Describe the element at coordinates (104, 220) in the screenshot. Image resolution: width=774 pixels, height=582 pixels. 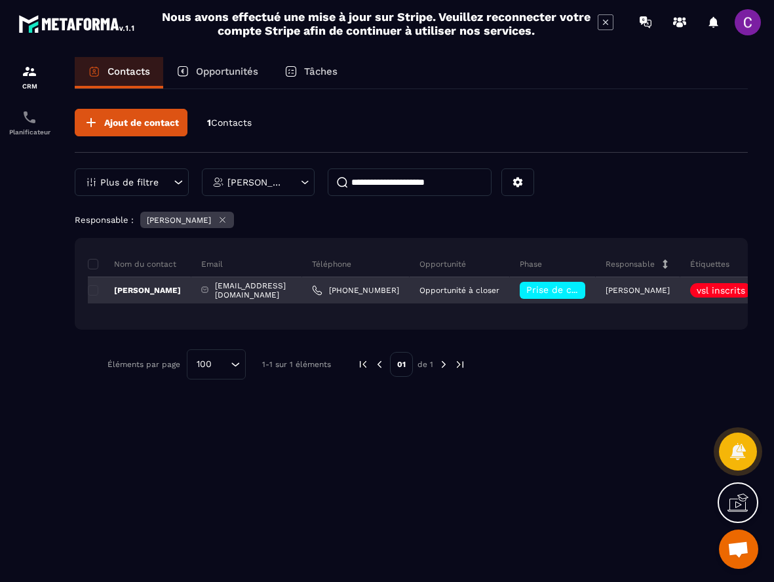
I see `p: Responsable :` at that location.